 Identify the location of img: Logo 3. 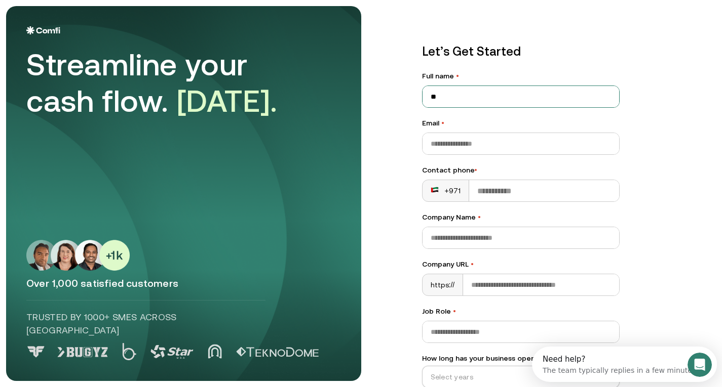
(172, 352).